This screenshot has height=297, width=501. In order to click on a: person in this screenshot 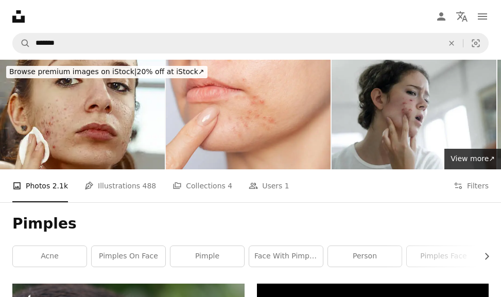, I will do `click(365, 257)`.